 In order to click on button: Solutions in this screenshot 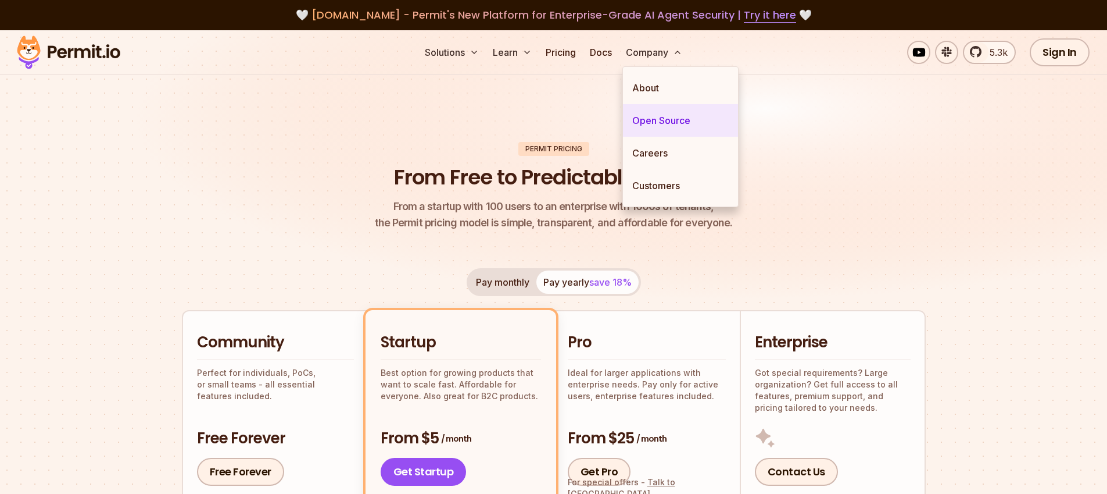, I will do `click(452, 52)`.